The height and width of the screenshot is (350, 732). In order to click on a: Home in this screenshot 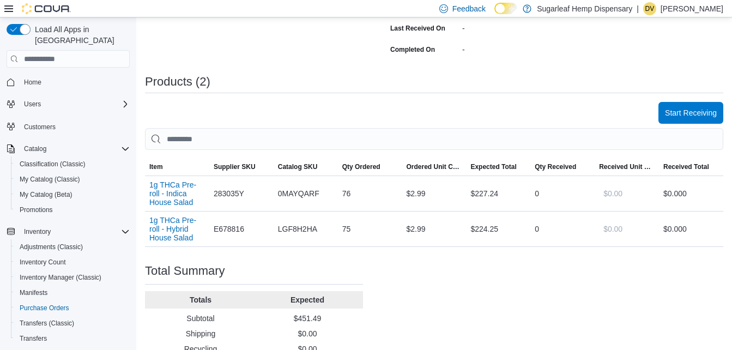, I will do `click(33, 82)`.